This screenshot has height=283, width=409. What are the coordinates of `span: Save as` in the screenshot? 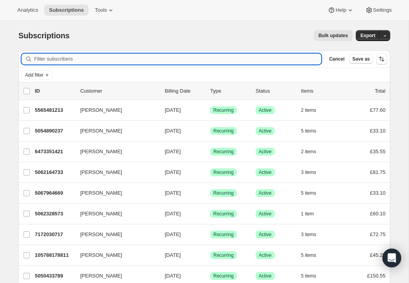 It's located at (360, 59).